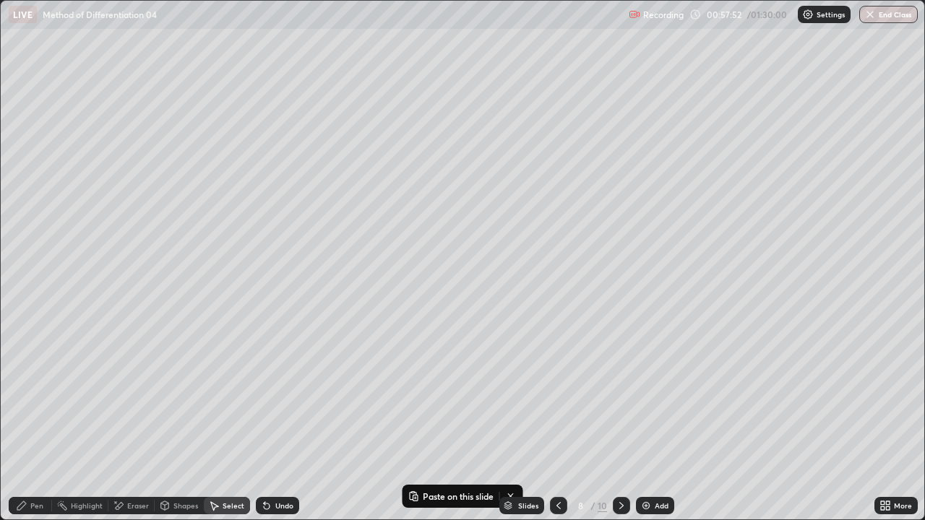 This screenshot has height=520, width=925. Describe the element at coordinates (663, 14) in the screenshot. I see `p: Recording` at that location.